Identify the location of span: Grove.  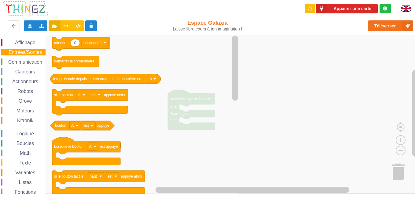
(25, 101).